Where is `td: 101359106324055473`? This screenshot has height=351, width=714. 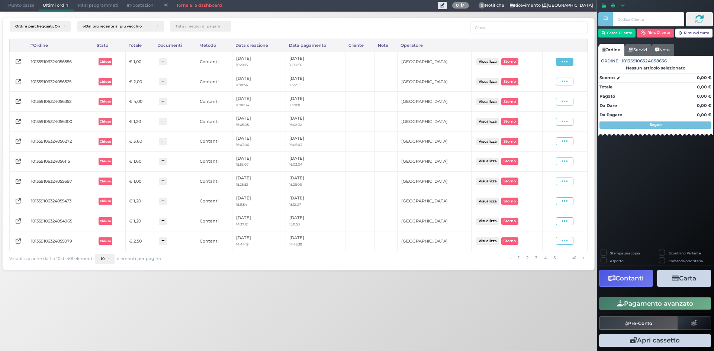
td: 101359106324055473 is located at coordinates (60, 202).